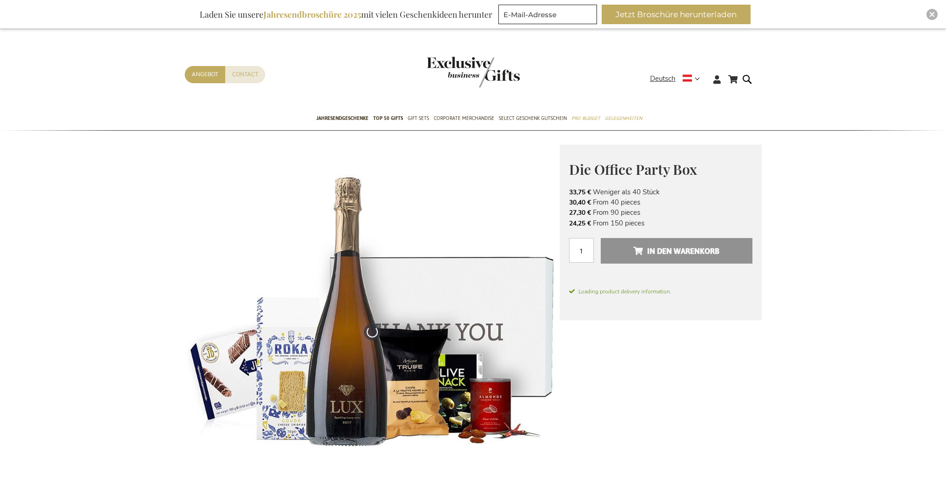 This screenshot has width=946, height=477. I want to click on span: Jahresendgeschenke, so click(342, 118).